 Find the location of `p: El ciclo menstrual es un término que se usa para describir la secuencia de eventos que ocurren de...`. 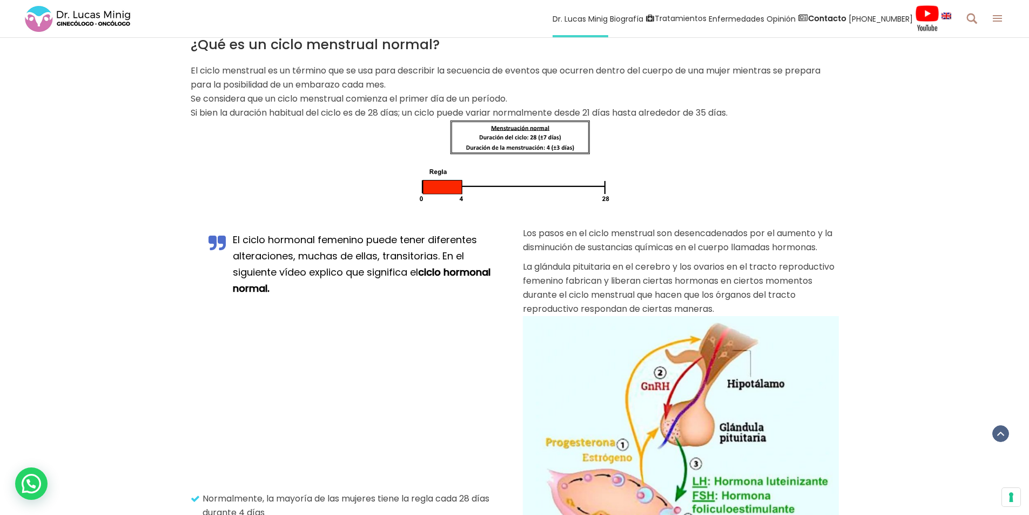

p: El ciclo menstrual es un término que se usa para describir la secuencia de eventos que ocurren de... is located at coordinates (515, 92).